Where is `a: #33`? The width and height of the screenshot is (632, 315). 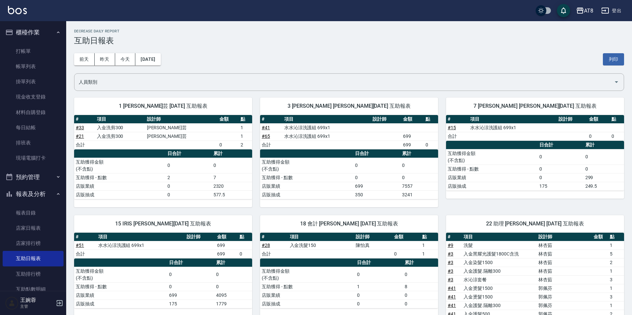 a: #33 is located at coordinates (80, 128).